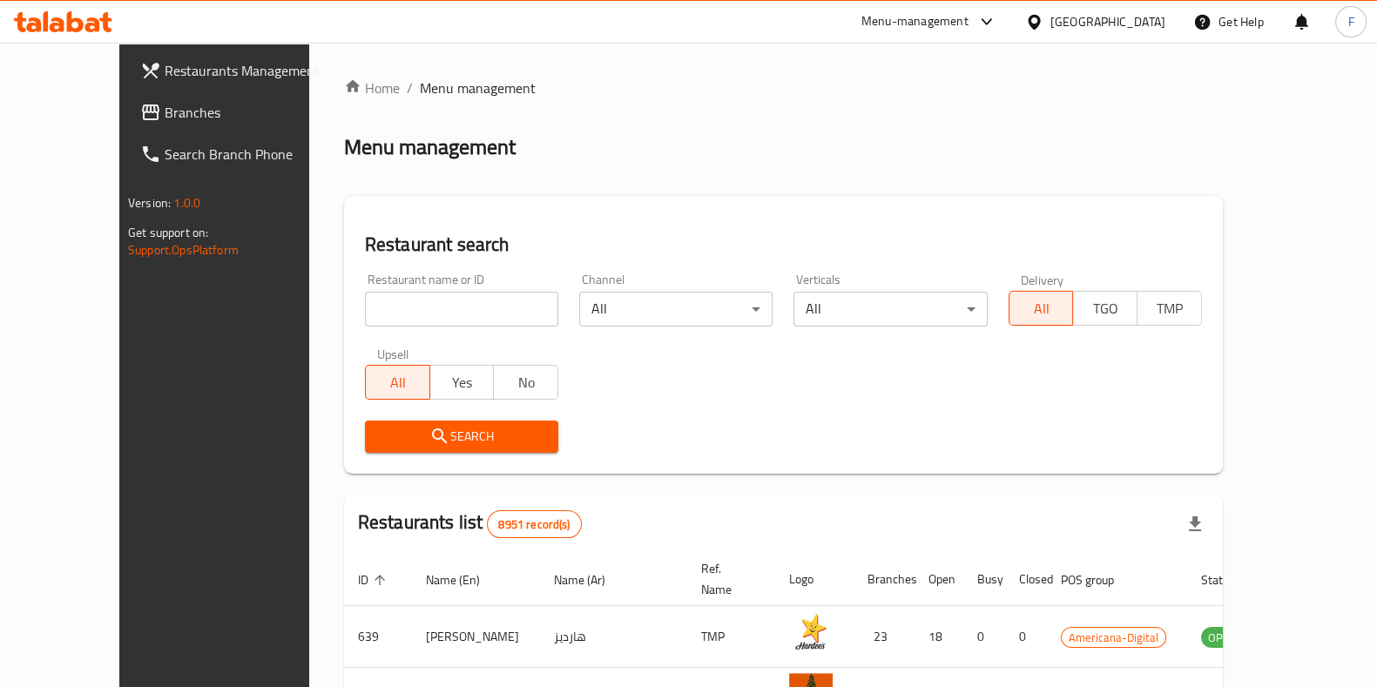 This screenshot has width=1377, height=687. I want to click on div: OPEN, so click(1222, 638).